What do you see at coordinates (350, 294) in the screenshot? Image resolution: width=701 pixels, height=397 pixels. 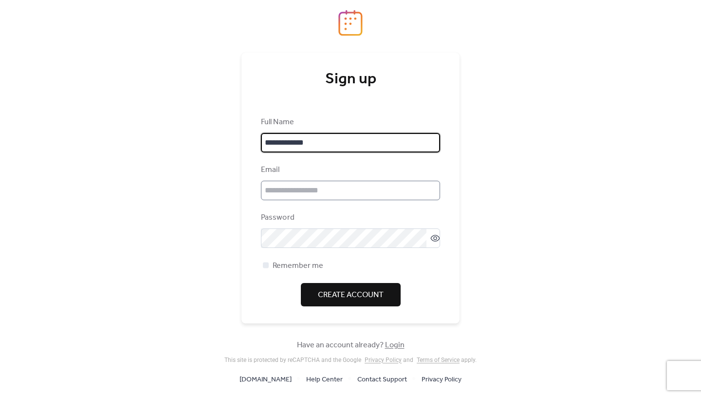 I see `button: Create Account` at bounding box center [350, 294].